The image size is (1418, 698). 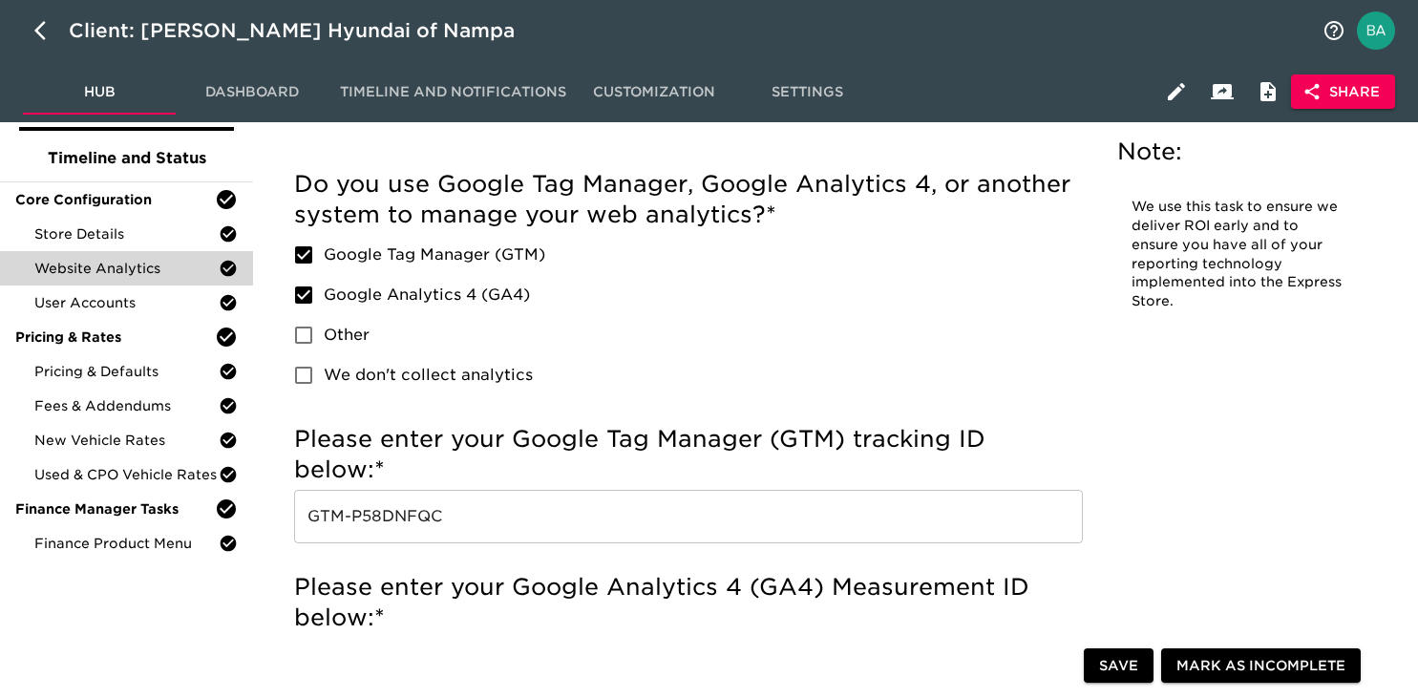 I want to click on span: Other, so click(x=347, y=335).